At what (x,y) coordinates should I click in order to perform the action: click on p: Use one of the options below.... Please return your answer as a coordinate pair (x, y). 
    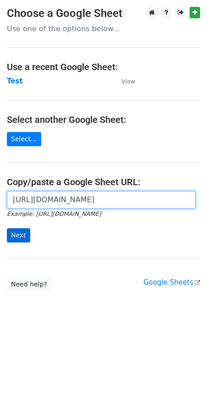
    Looking at the image, I should click on (104, 28).